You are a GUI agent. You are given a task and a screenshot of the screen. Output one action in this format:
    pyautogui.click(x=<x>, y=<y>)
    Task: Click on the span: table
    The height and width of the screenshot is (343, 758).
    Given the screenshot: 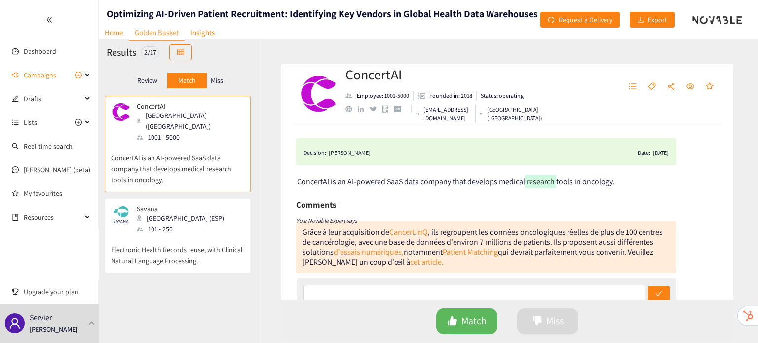 What is the action you would take?
    pyautogui.click(x=181, y=53)
    